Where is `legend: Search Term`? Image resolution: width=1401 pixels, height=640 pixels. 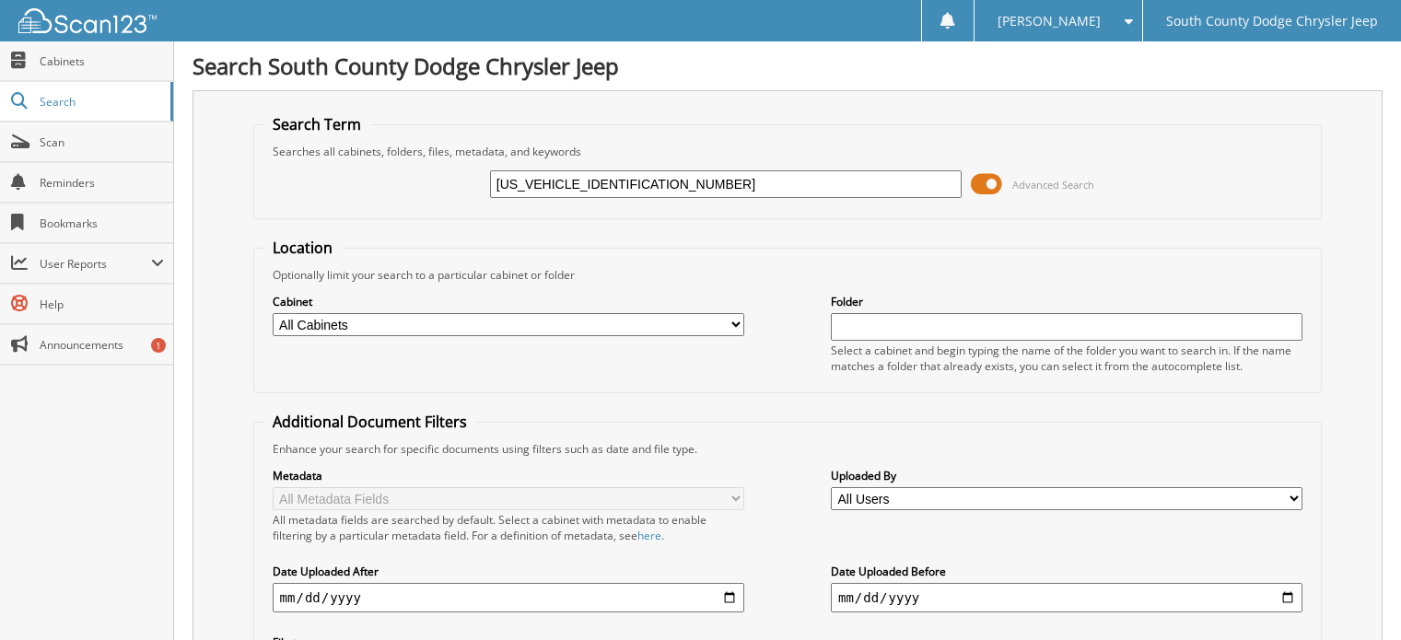 legend: Search Term is located at coordinates (317, 124).